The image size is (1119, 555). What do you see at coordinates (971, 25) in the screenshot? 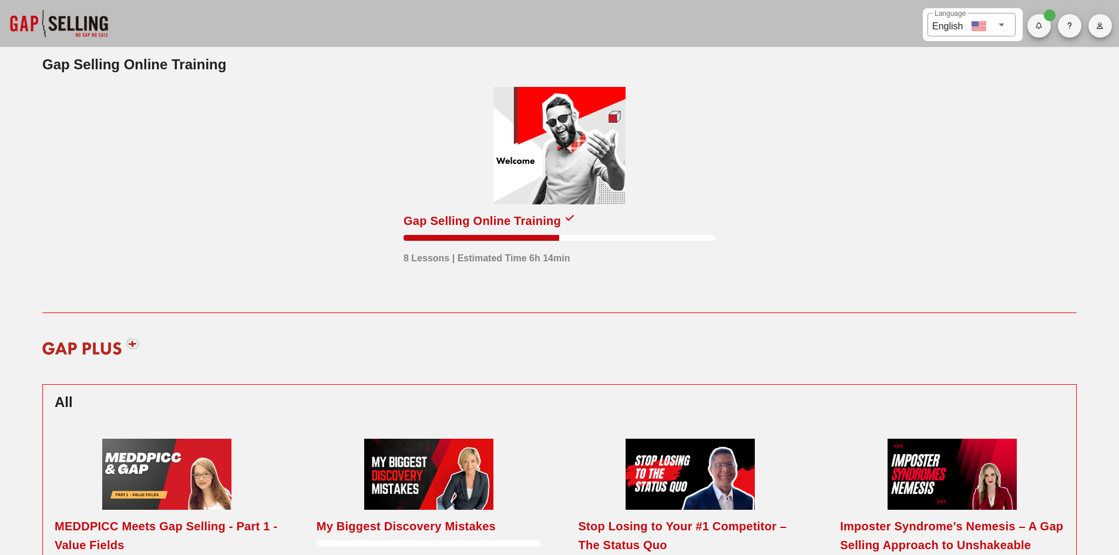
I see `div: LanguageEnglish` at bounding box center [971, 25].